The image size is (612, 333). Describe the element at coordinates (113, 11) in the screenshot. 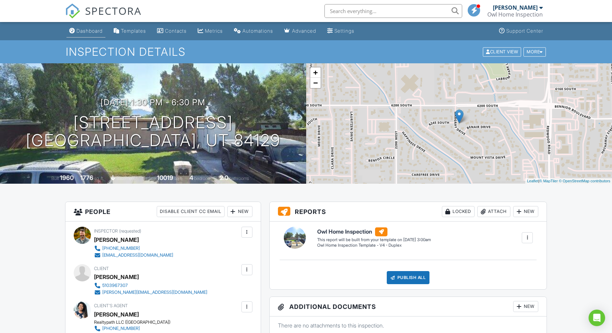

I see `span: SPECTORA` at that location.